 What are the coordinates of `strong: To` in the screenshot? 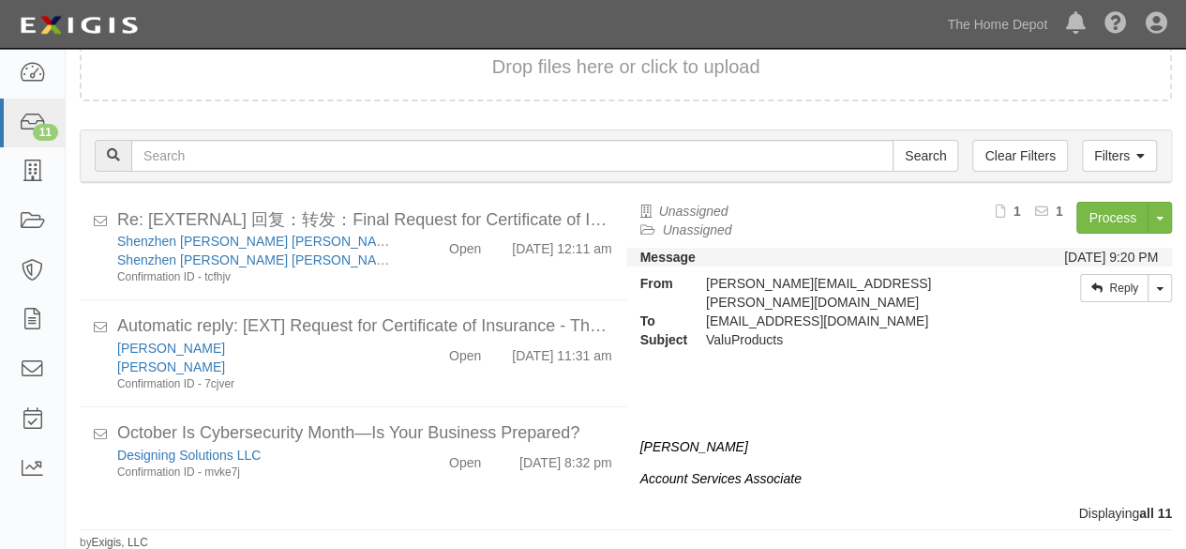 It's located at (659, 321).